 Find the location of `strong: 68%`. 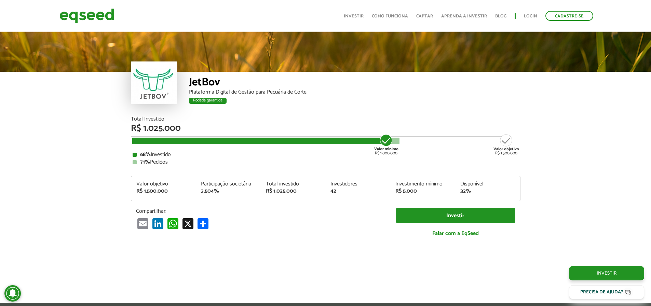

strong: 68% is located at coordinates (145, 154).